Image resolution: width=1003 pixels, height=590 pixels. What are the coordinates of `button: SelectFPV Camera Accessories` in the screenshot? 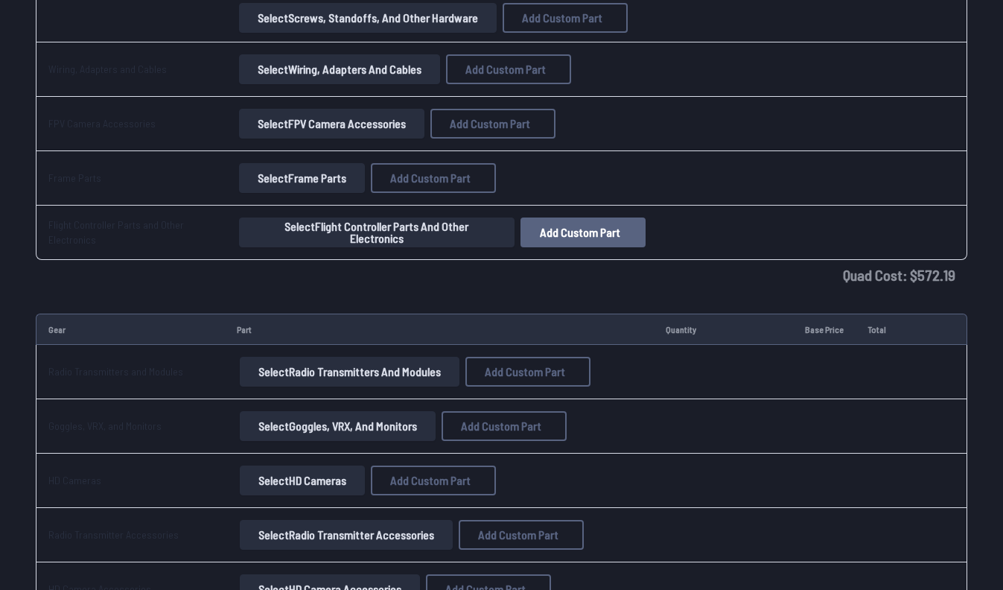 It's located at (331, 124).